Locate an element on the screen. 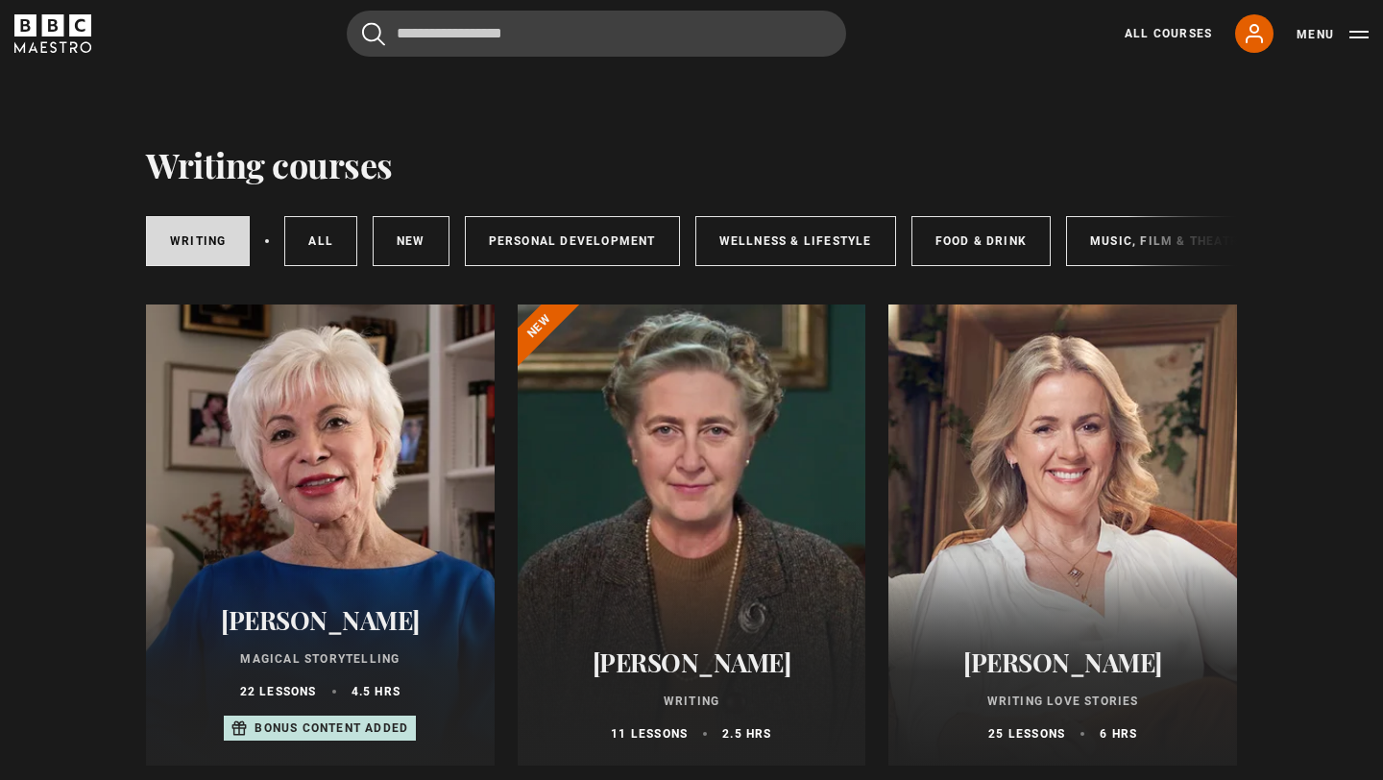  p: Magical Storytelling is located at coordinates (320, 659).